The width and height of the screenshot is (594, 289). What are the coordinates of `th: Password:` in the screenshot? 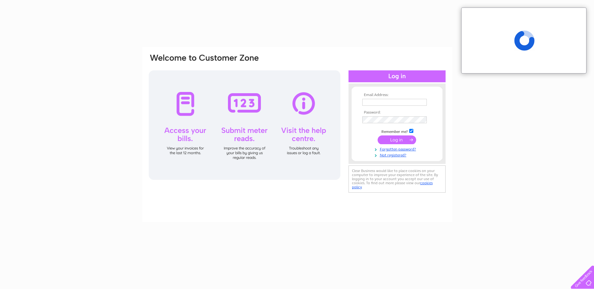 It's located at (397, 113).